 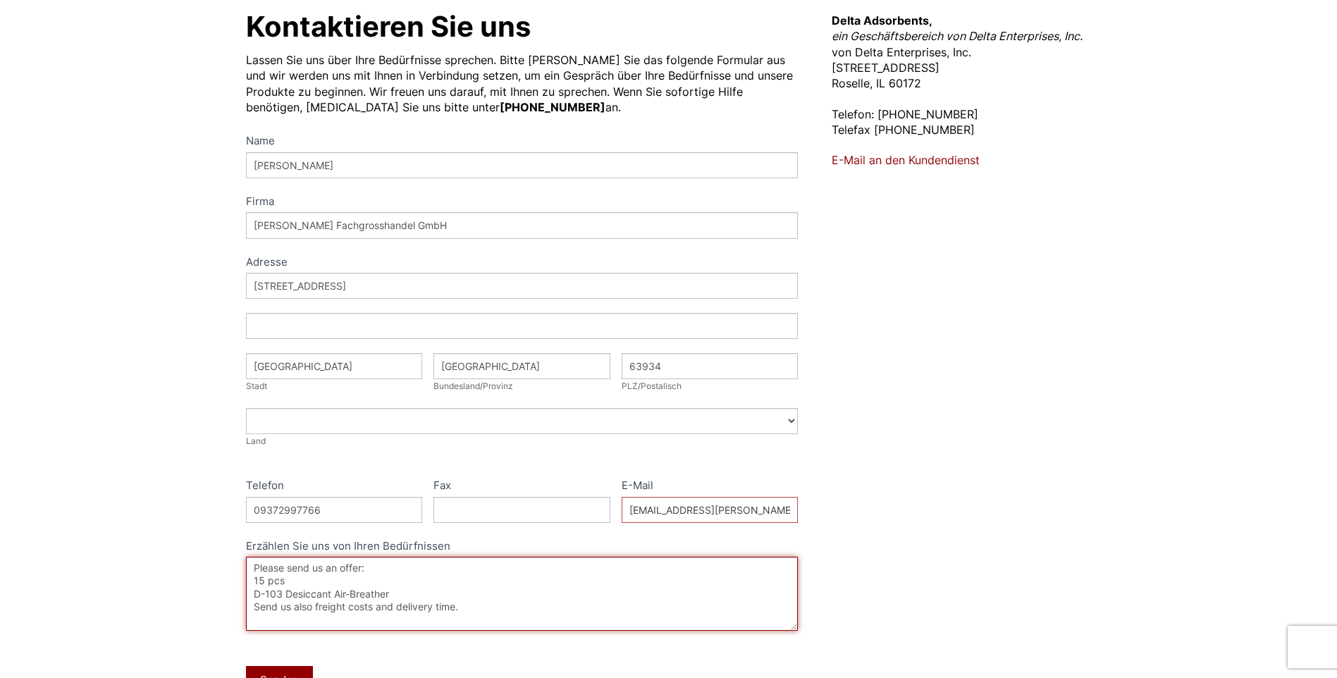 I want to click on div: Stadt, so click(x=334, y=386).